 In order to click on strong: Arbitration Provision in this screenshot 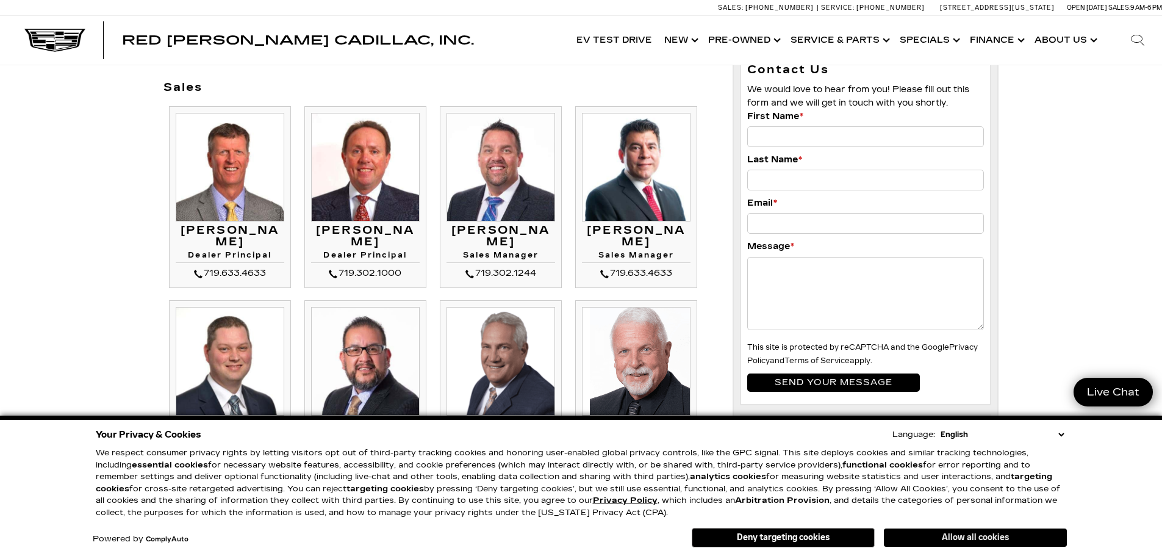, I will do `click(782, 500)`.